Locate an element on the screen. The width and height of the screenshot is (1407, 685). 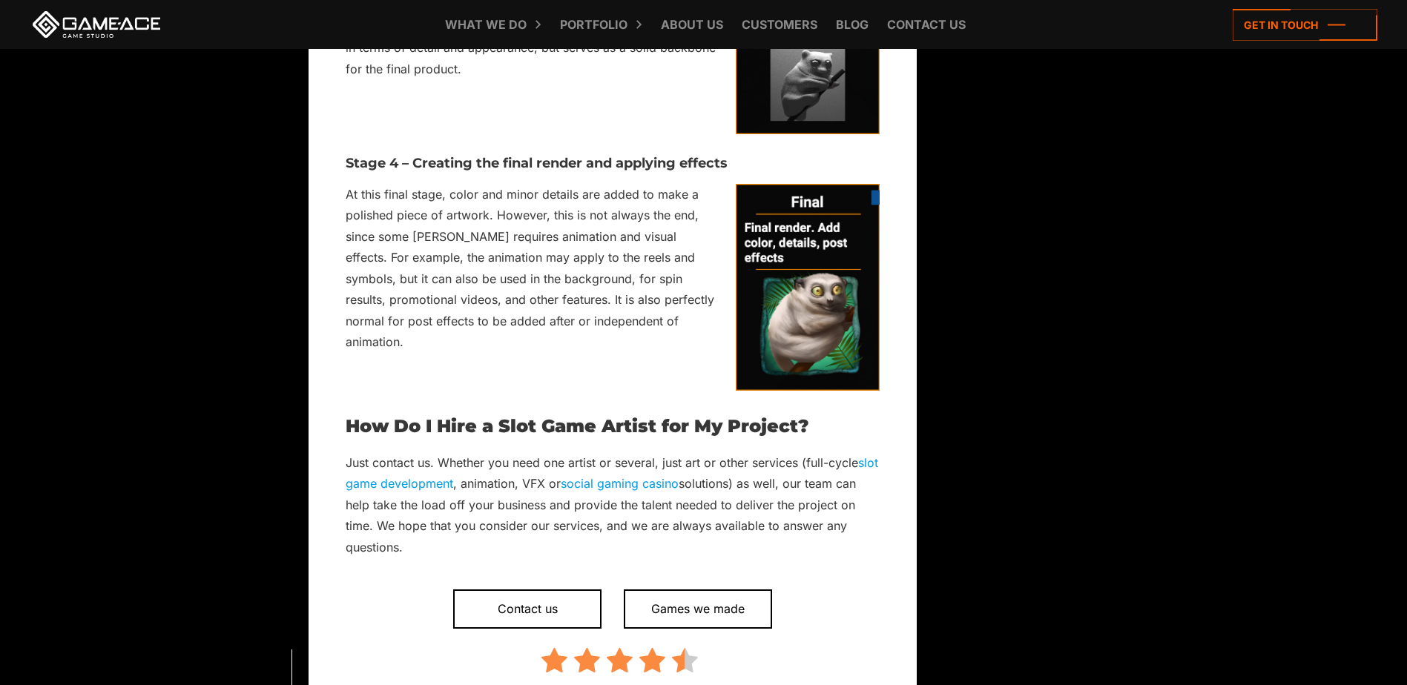
a: Get in touch is located at coordinates (1305, 24).